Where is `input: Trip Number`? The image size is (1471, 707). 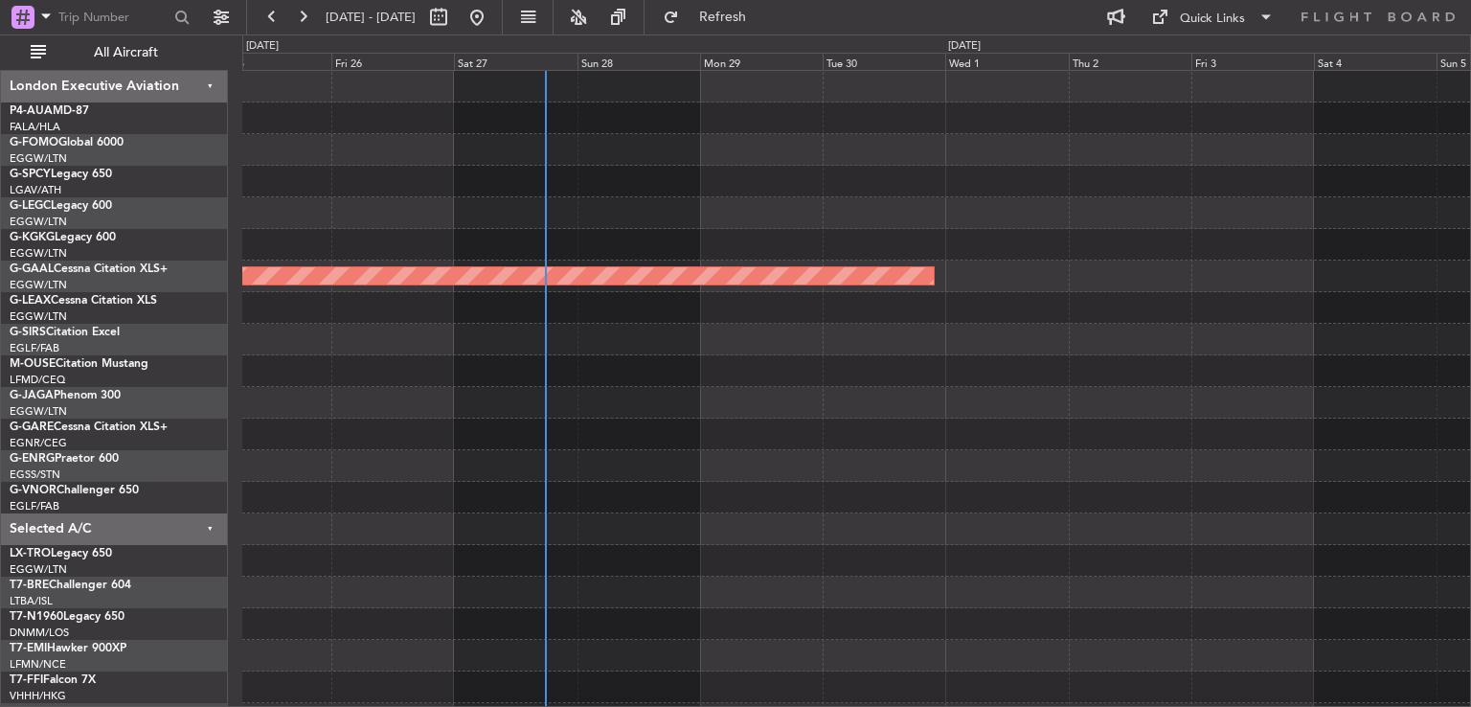 input: Trip Number is located at coordinates (113, 17).